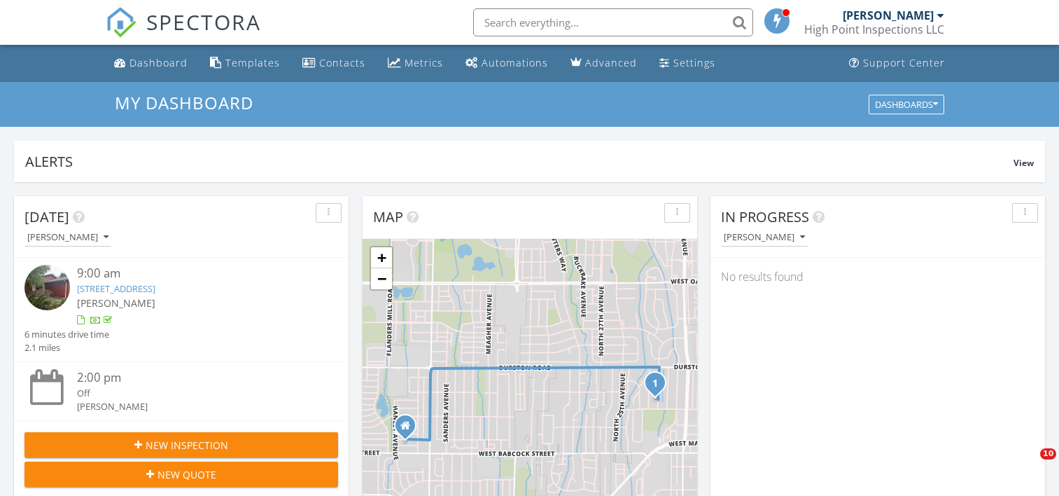 This screenshot has width=1059, height=496. Describe the element at coordinates (907, 104) in the screenshot. I see `button: Dashboards` at that location.